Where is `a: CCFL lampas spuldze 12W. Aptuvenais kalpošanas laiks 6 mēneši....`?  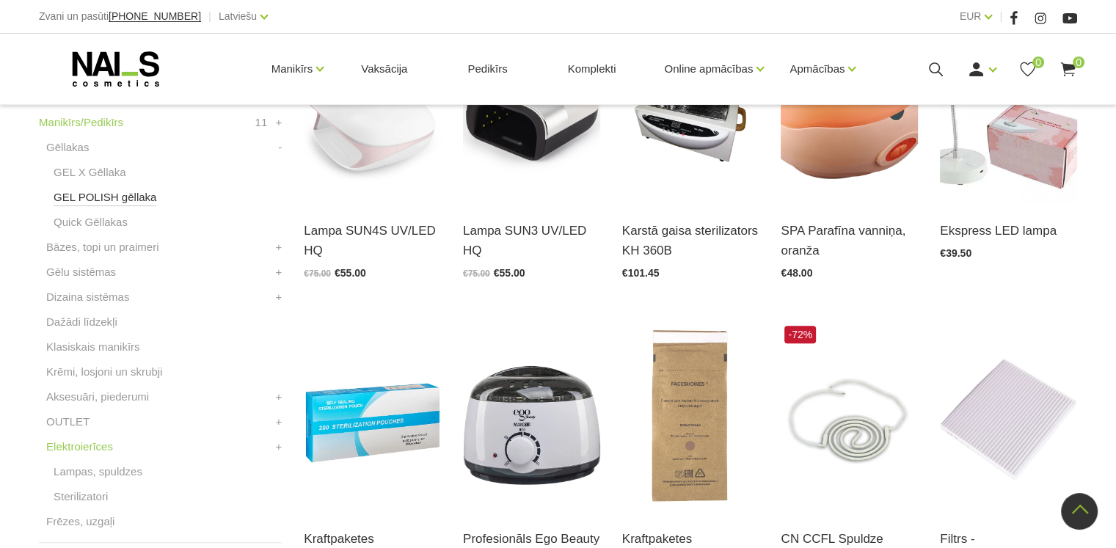
a: CCFL lampas spuldze 12W. Aptuvenais kalpošanas laiks 6 mēneši.... is located at coordinates (849, 416).